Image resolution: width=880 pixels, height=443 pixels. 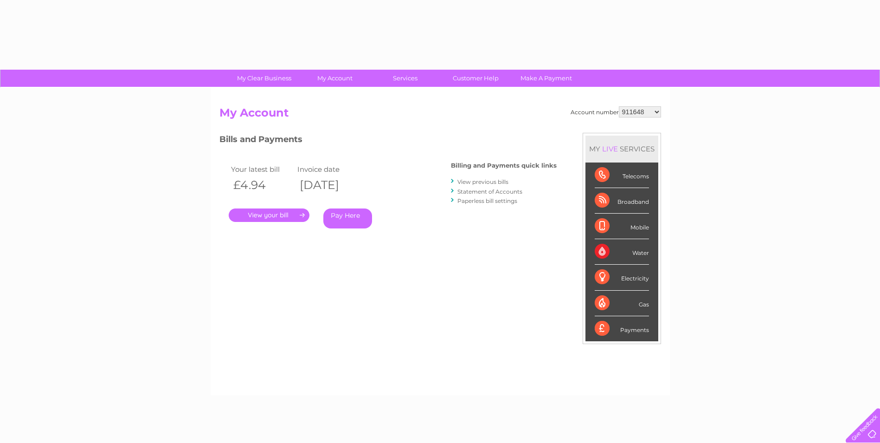 I want to click on a: Paperless bill settings, so click(x=487, y=200).